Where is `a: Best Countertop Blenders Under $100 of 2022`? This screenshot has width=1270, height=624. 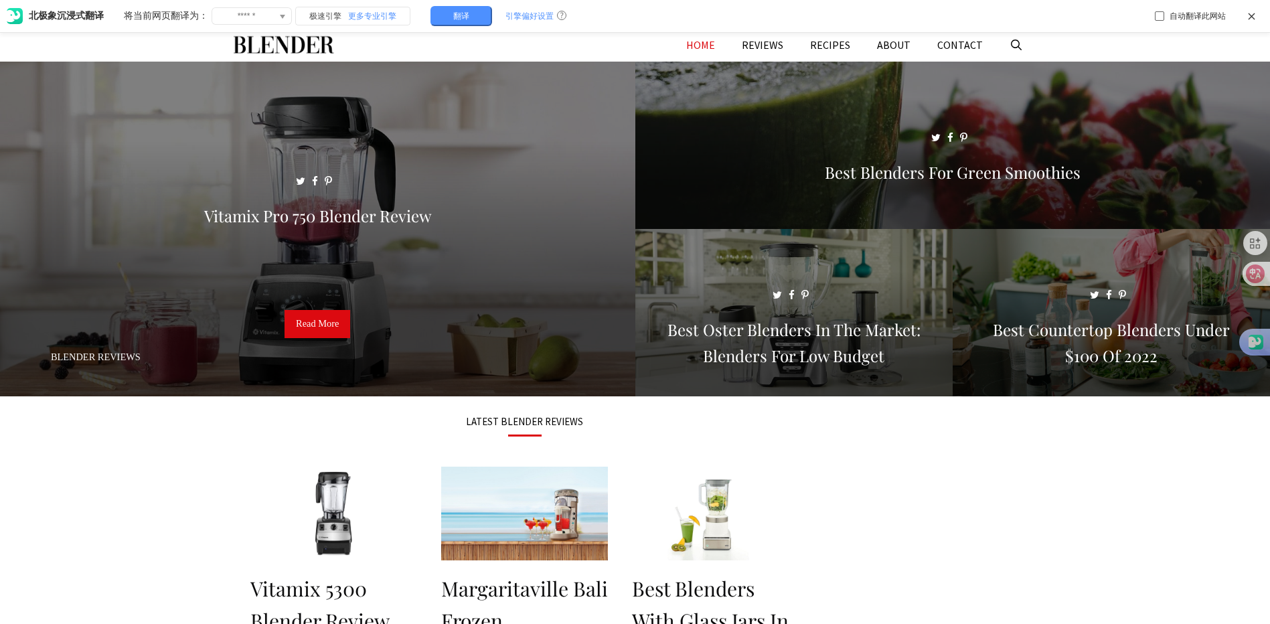
a: Best Countertop Blenders Under $100 of 2022 is located at coordinates (1111, 387).